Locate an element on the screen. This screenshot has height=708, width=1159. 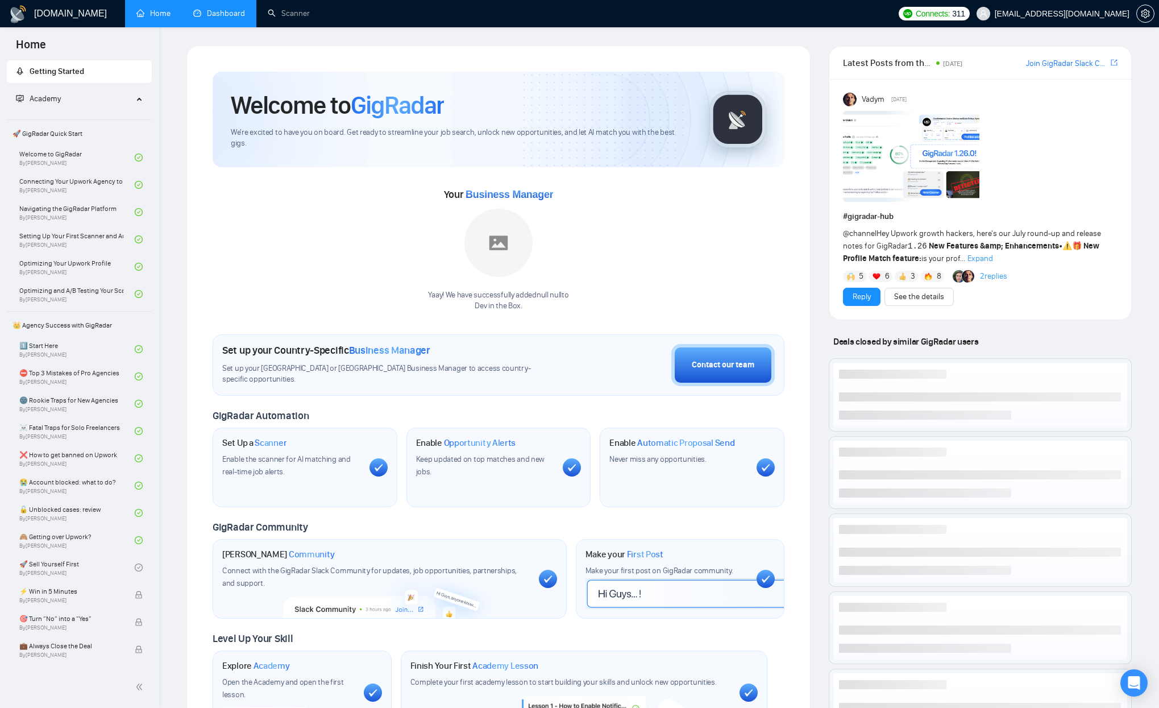
span: Vadym is located at coordinates (873, 99).